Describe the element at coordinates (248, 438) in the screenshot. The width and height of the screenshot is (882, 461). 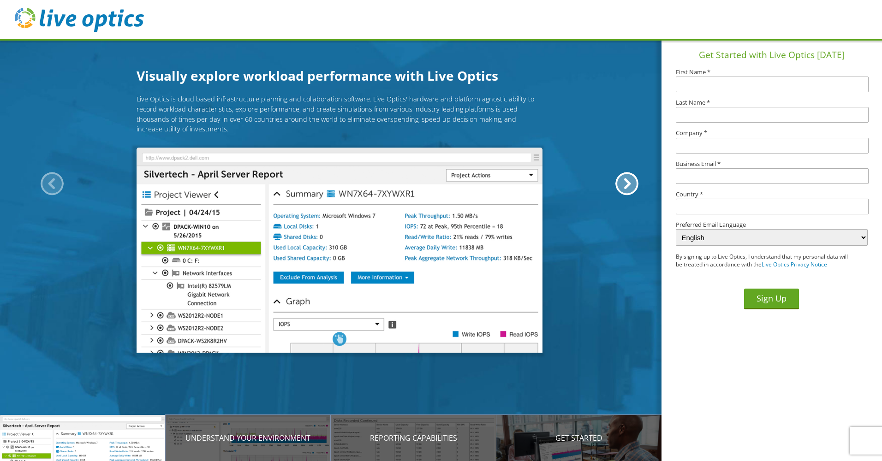
I see `p: Understand your environment` at that location.